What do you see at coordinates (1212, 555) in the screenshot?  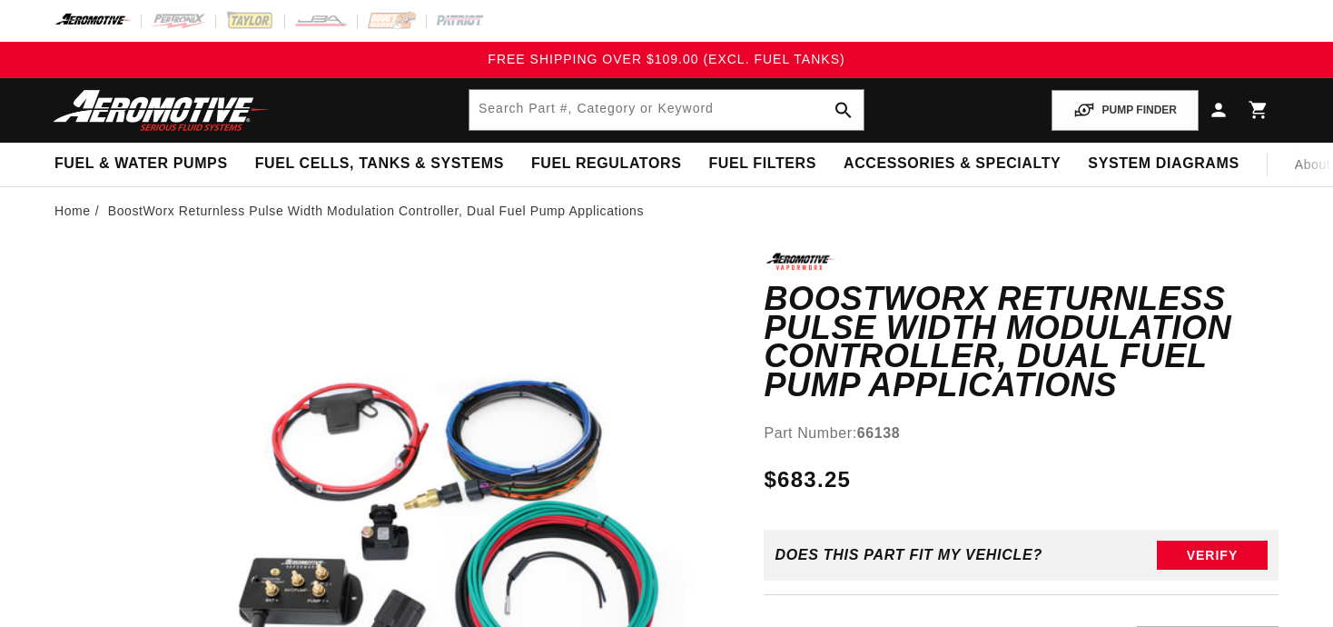 I see `button: Verify` at bounding box center [1212, 555].